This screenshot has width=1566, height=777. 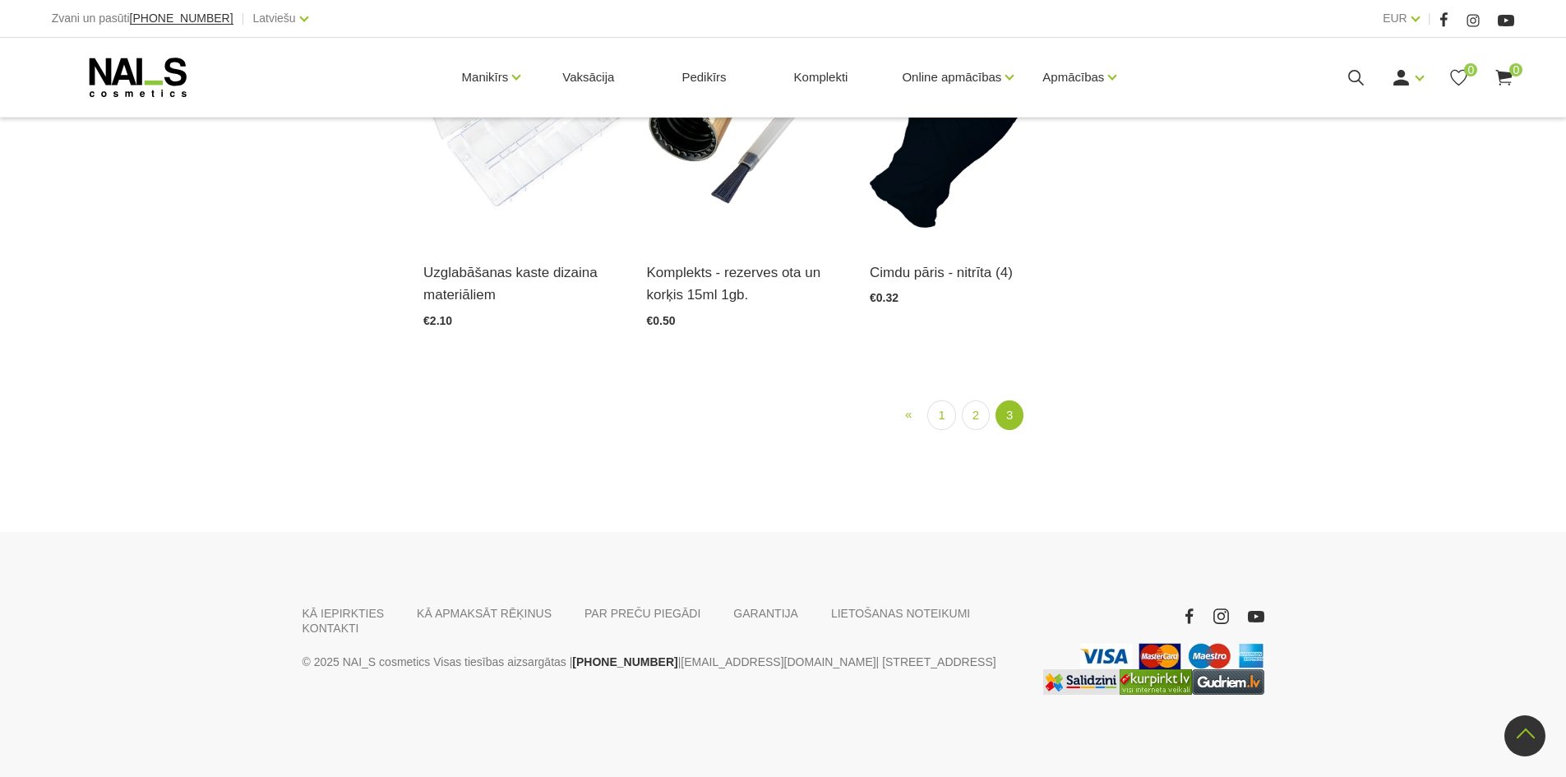 What do you see at coordinates (275, 18) in the screenshot?
I see `a: Latviešu` at bounding box center [275, 18].